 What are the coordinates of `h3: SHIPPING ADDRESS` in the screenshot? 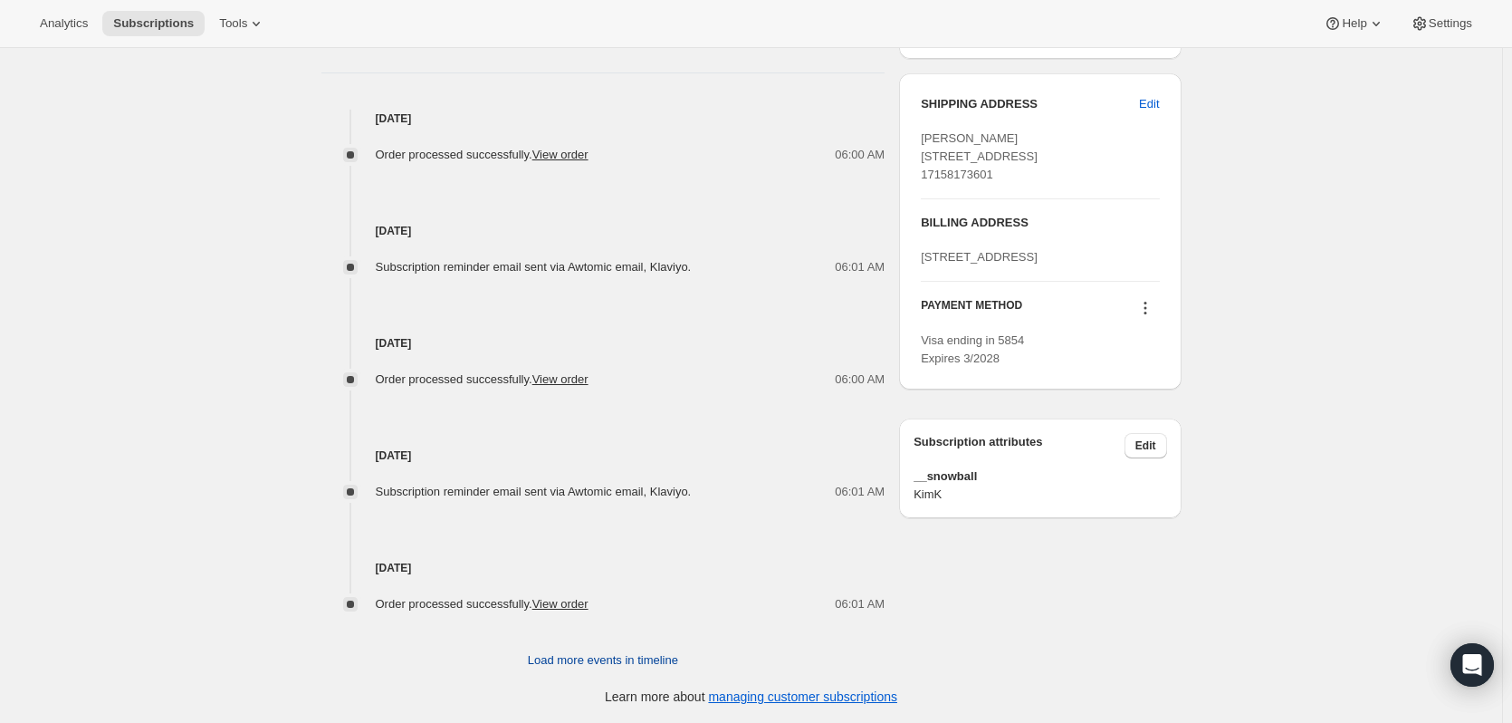 It's located at (1030, 104).